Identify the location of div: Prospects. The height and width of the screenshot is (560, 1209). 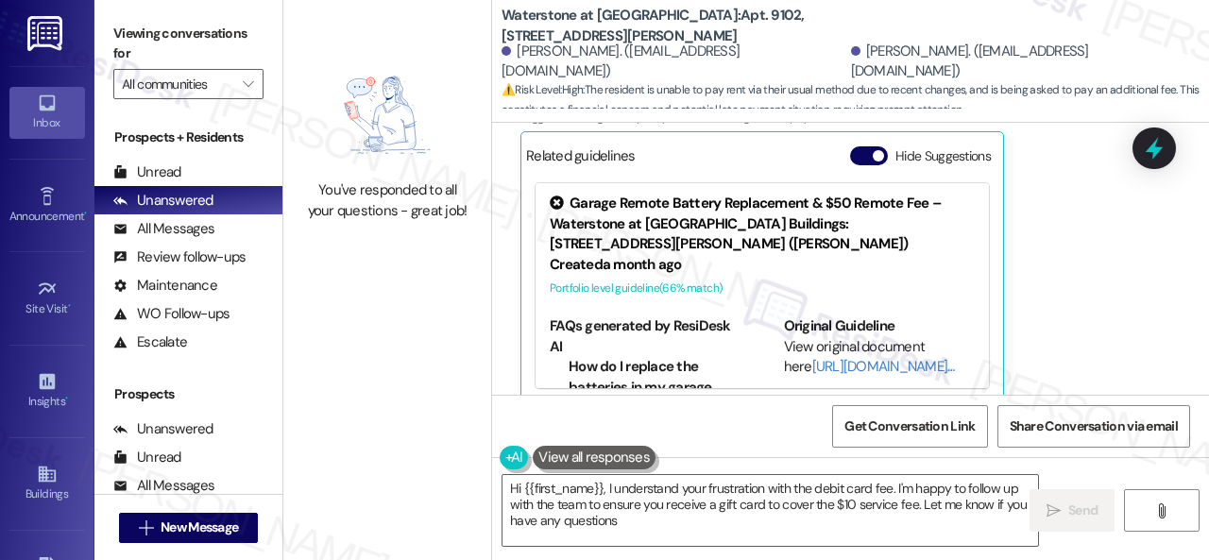
(188, 394).